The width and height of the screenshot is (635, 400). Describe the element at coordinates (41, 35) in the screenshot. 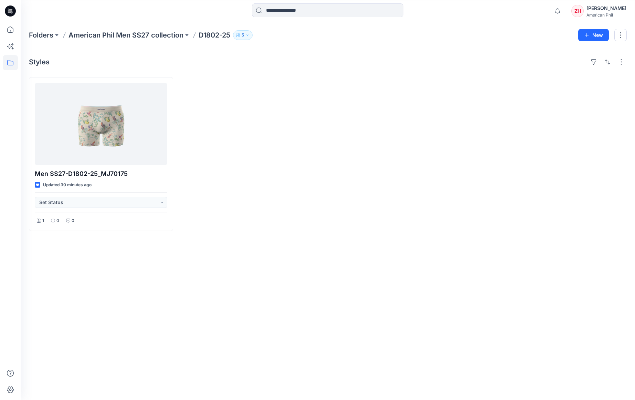

I see `a: Folders` at that location.